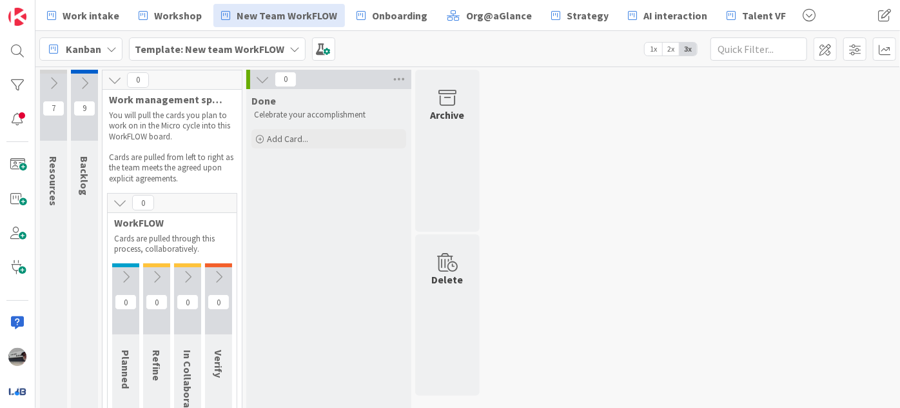  Describe the element at coordinates (264, 101) in the screenshot. I see `span: Done` at that location.